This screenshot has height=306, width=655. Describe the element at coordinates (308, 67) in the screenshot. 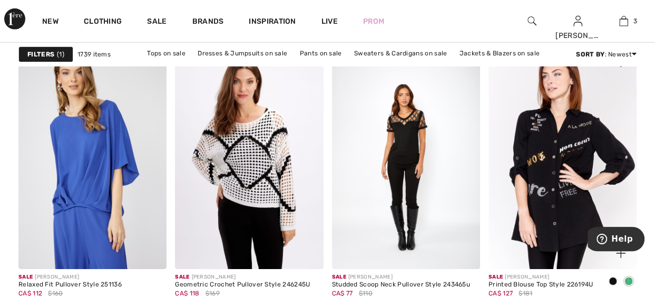

I see `a: Skirts on sale` at that location.